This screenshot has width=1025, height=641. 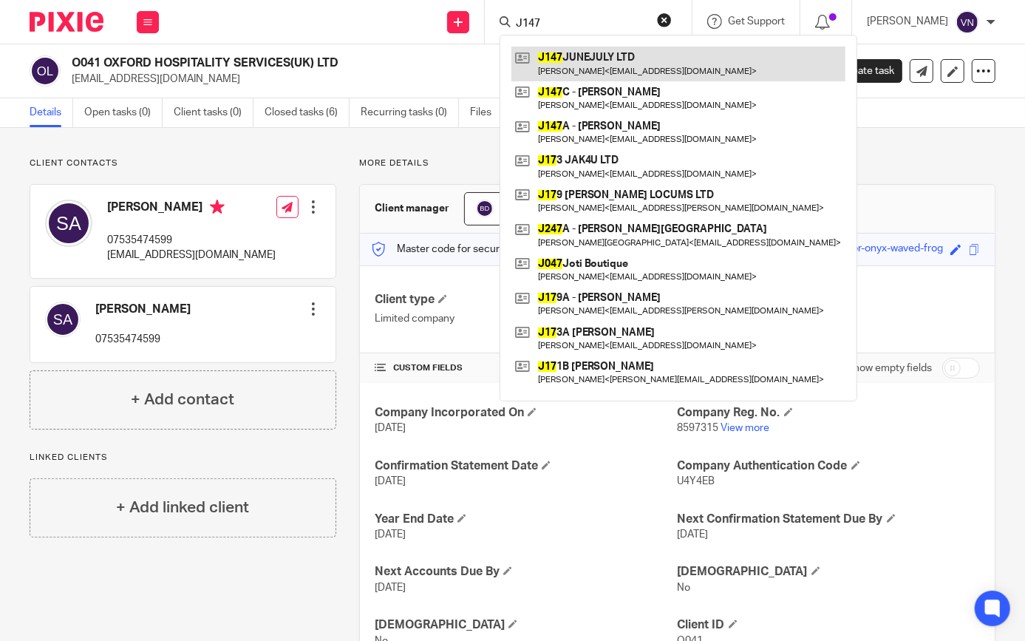 I want to click on h4: Company Reg. No., so click(x=829, y=412).